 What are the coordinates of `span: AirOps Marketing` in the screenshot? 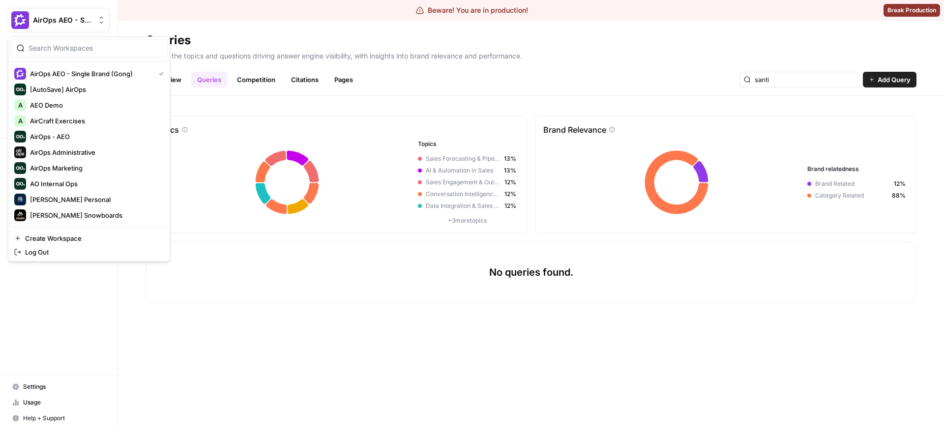 It's located at (95, 168).